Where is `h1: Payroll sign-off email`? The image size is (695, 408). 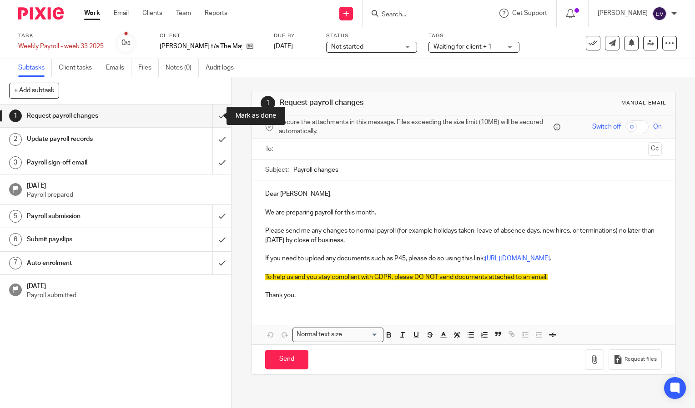 h1: Payroll sign-off email is located at coordinates (85, 163).